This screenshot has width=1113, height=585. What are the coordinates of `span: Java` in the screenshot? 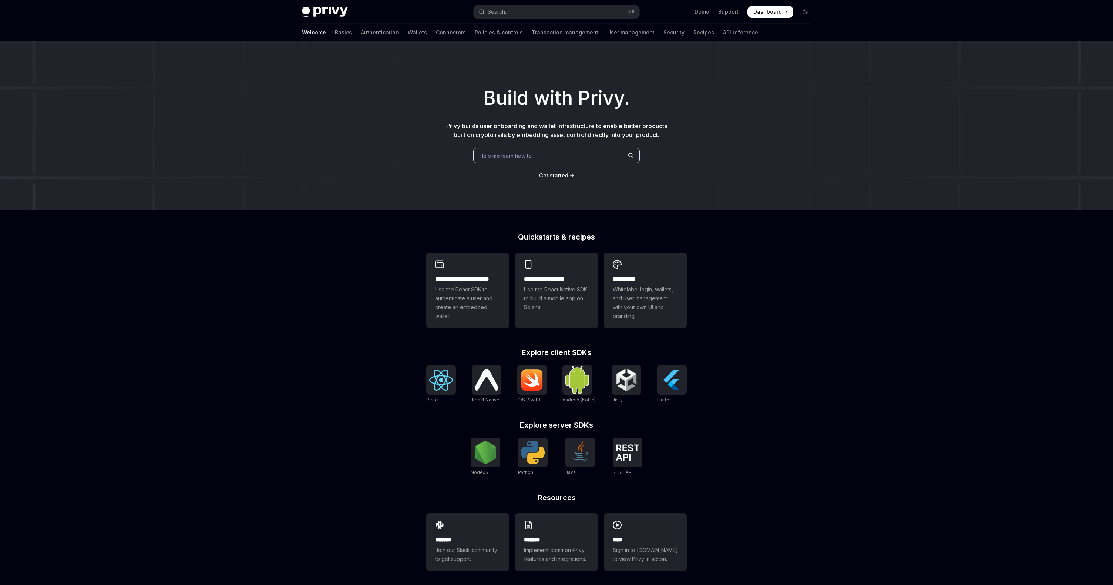 It's located at (571, 472).